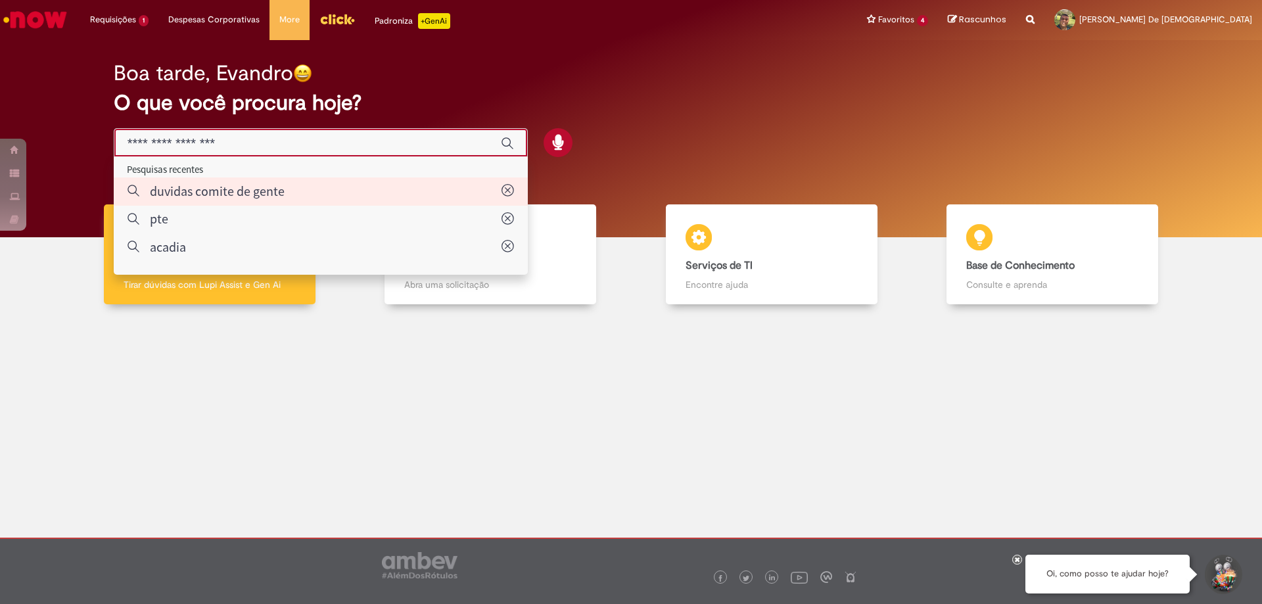 The height and width of the screenshot is (604, 1262). What do you see at coordinates (746, 578) in the screenshot?
I see `img: logo_footer_twitter.png` at bounding box center [746, 578].